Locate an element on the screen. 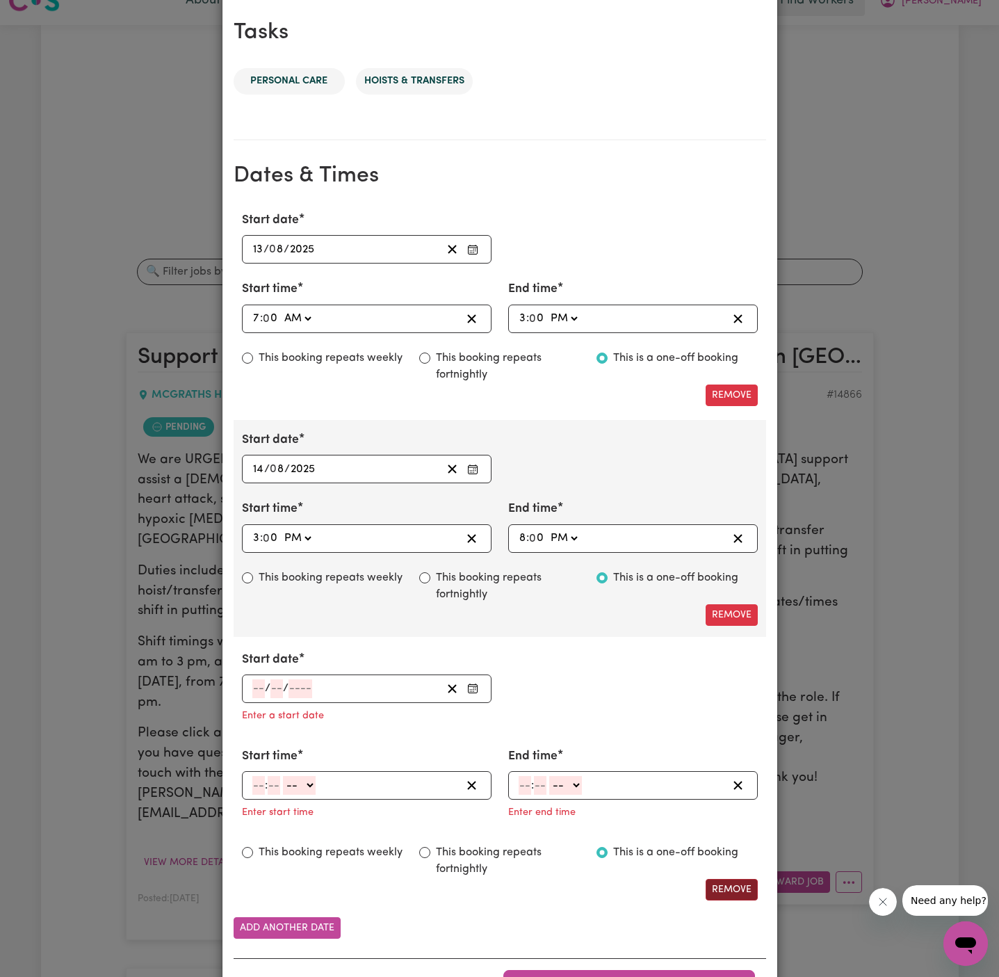 The image size is (999, 977). p: Enter start time is located at coordinates (277, 813).